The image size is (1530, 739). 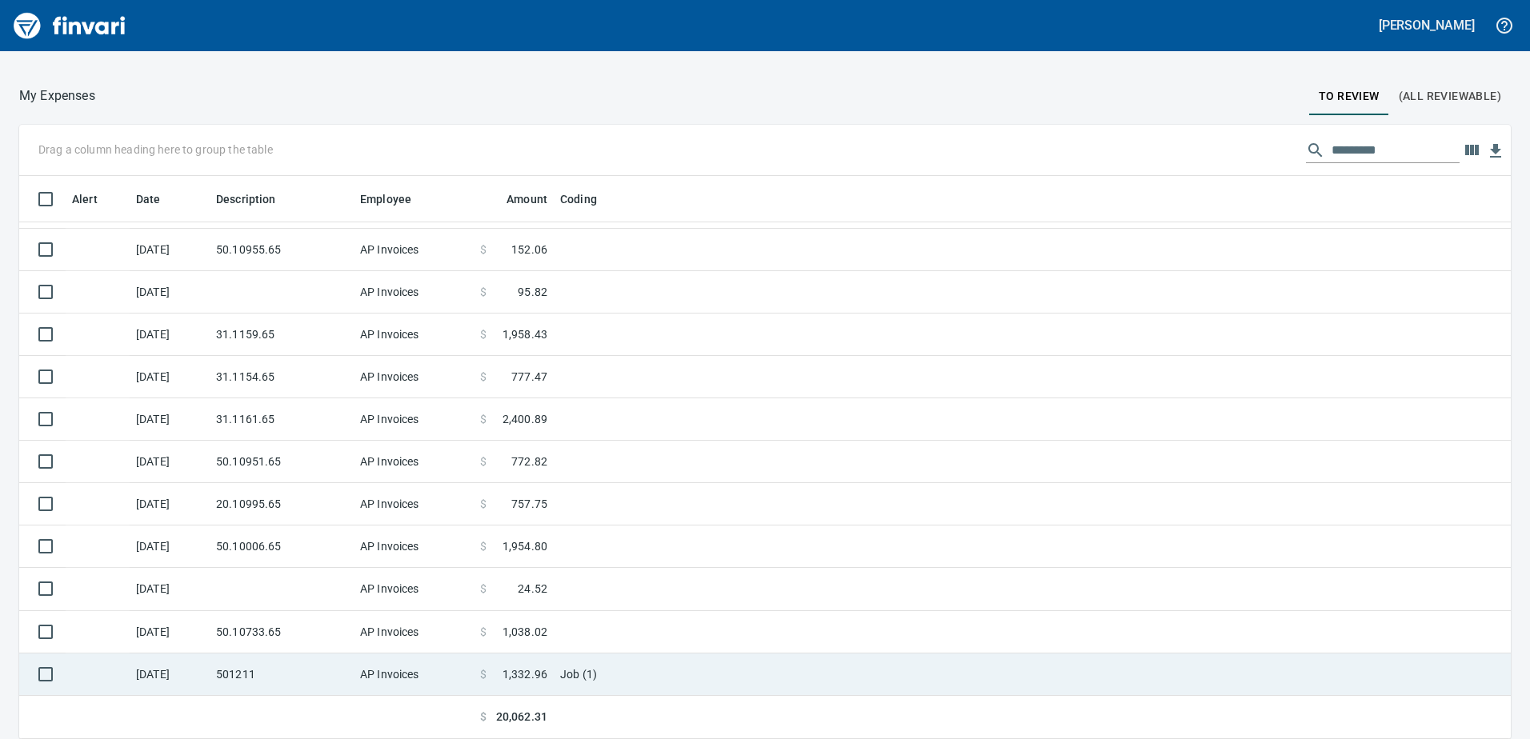 I want to click on span: To Review, so click(x=1349, y=96).